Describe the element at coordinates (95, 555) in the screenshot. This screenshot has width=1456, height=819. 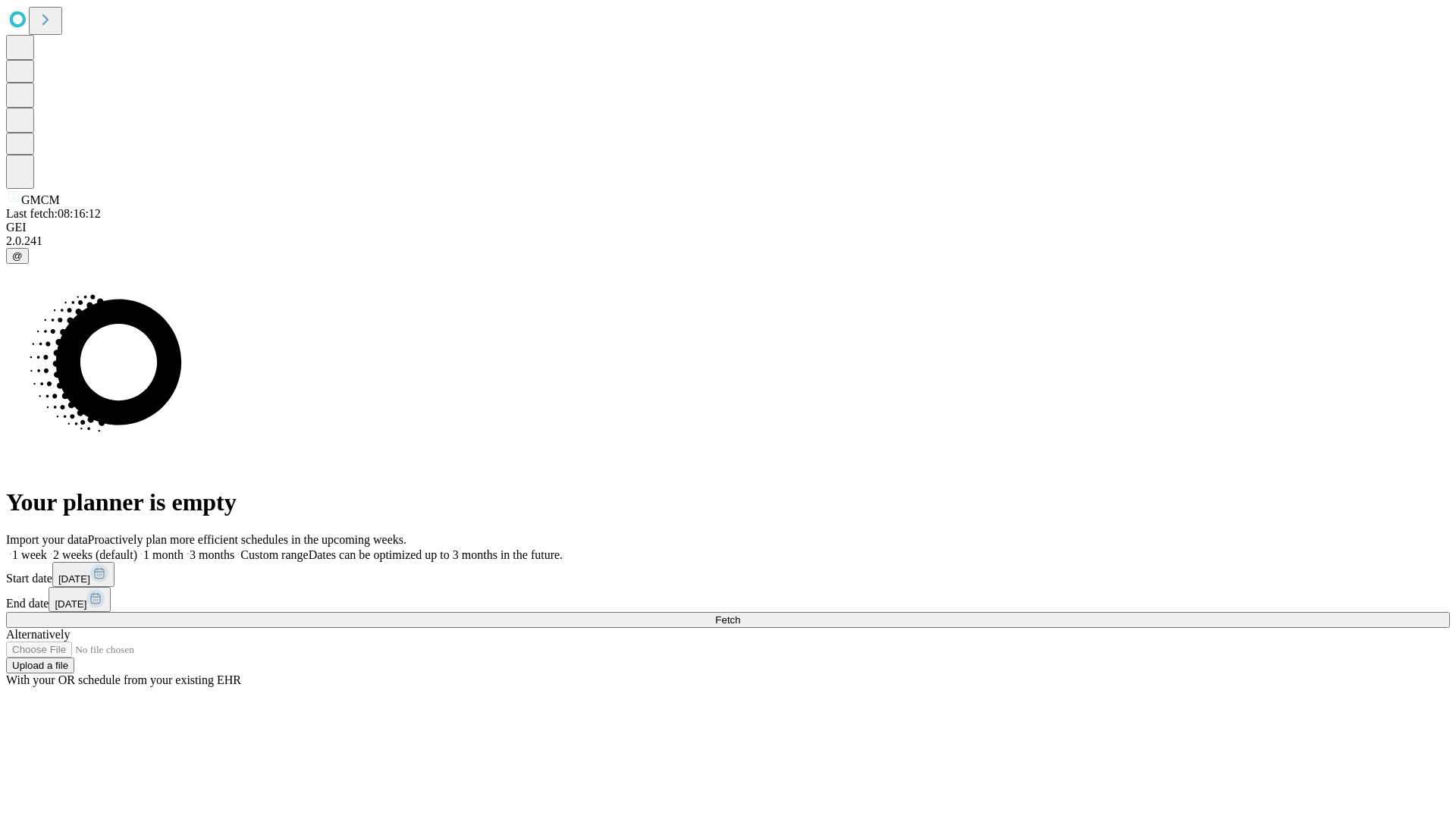
I see `span: 2 weeks (default)` at that location.